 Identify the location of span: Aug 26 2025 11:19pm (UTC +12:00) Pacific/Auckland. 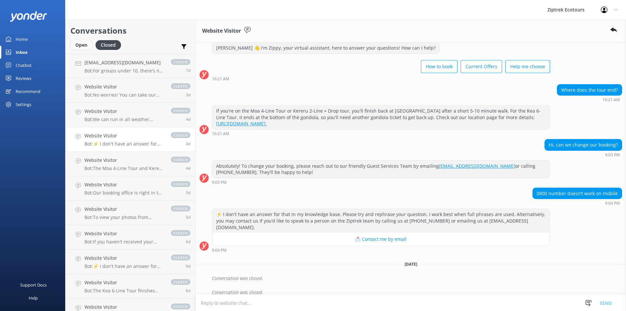
(188, 192).